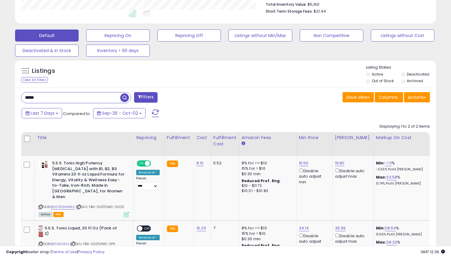 The height and width of the screenshot is (258, 451). What do you see at coordinates (55, 252) in the screenshot?
I see `div: seller snap | |` at bounding box center [55, 252].